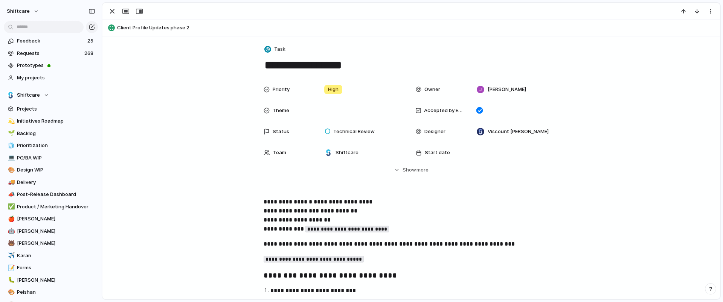 This screenshot has height=302, width=723. What do you see at coordinates (51, 95) in the screenshot?
I see `button: Shiftcare` at bounding box center [51, 95].